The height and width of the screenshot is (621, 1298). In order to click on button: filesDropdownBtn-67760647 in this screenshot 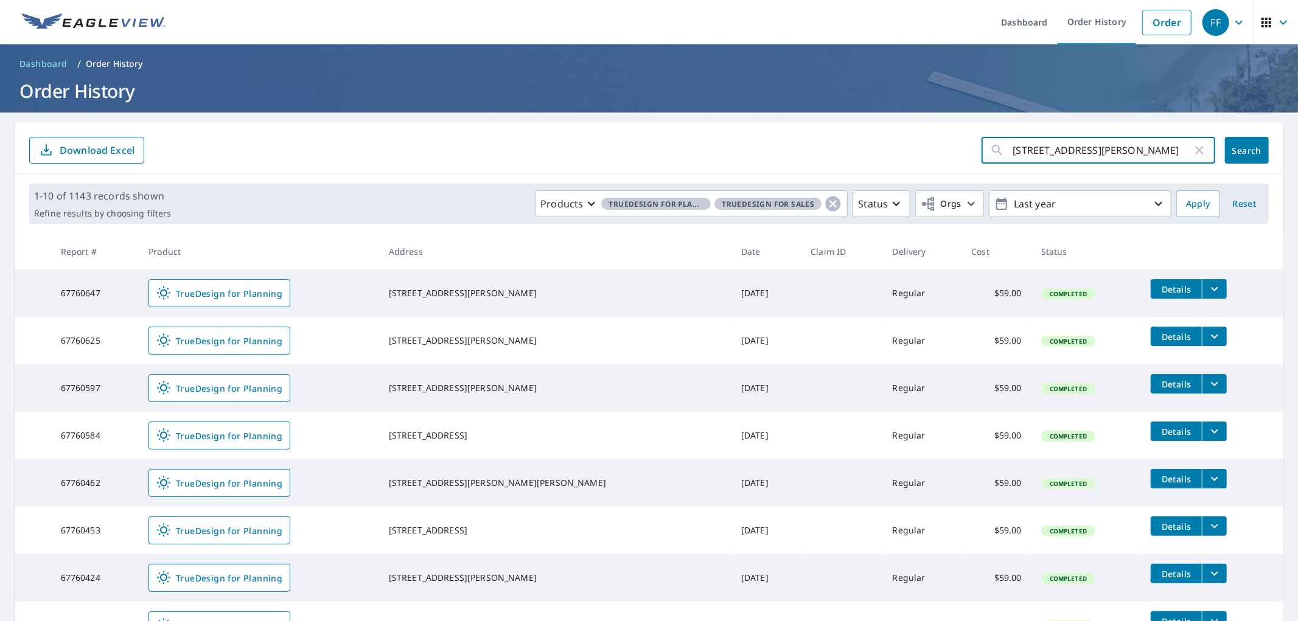, I will do `click(1214, 289)`.